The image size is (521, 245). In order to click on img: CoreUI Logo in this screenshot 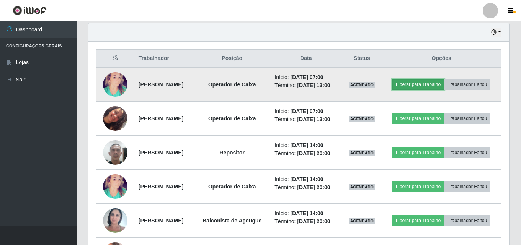, I will do `click(29, 10)`.